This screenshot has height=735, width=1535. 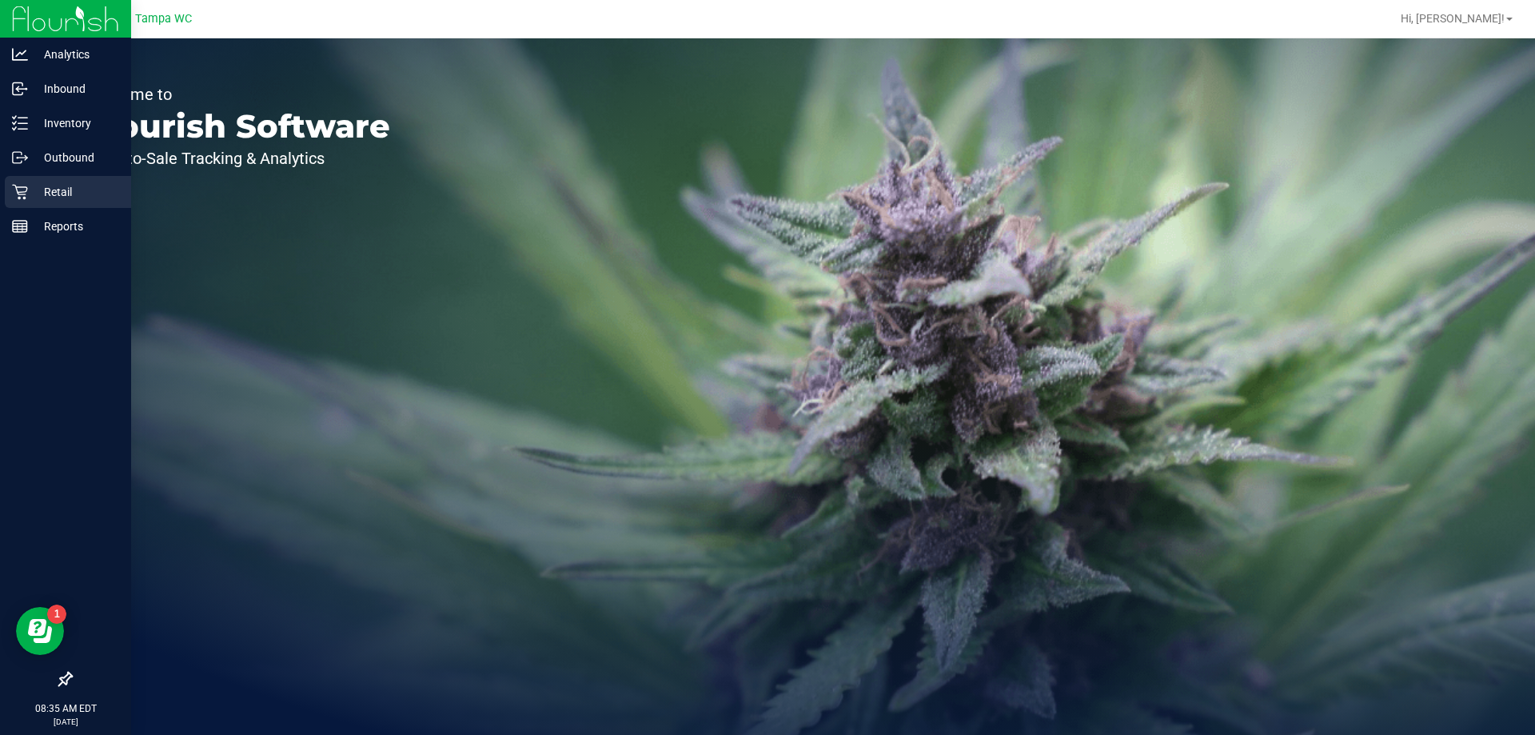 What do you see at coordinates (20, 158) in the screenshot?
I see `inline-svg: Outbound` at bounding box center [20, 158].